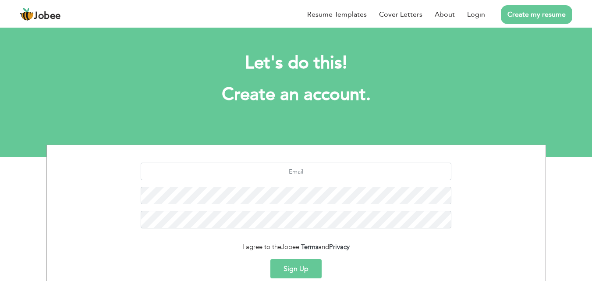 Image resolution: width=592 pixels, height=281 pixels. Describe the element at coordinates (296, 171) in the screenshot. I see `input: Email` at that location.